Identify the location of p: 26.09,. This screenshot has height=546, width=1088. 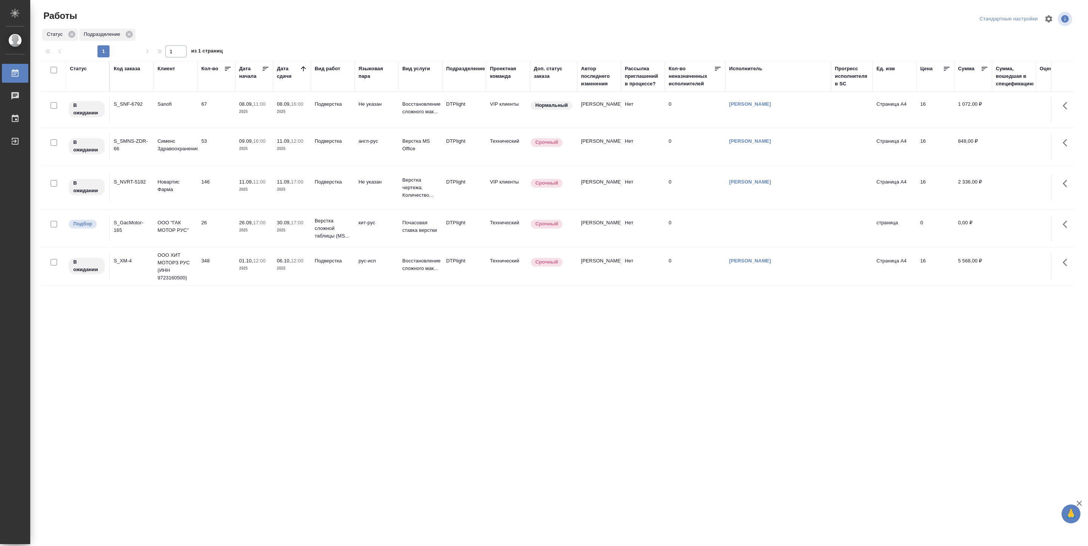
(246, 223).